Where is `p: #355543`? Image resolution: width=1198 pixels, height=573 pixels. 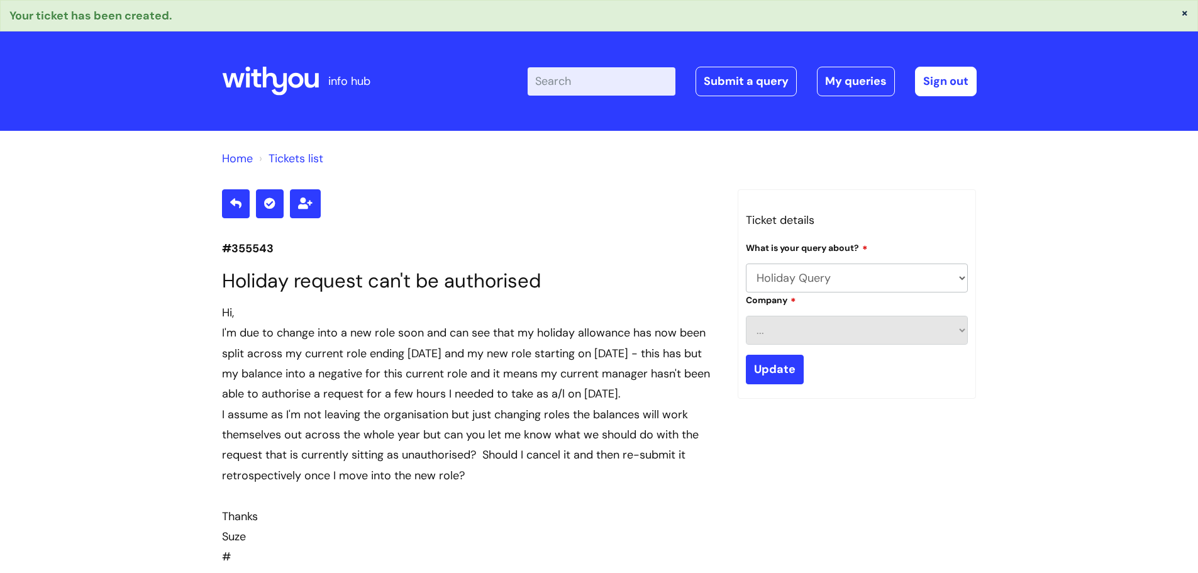
p: #355543 is located at coordinates (470, 248).